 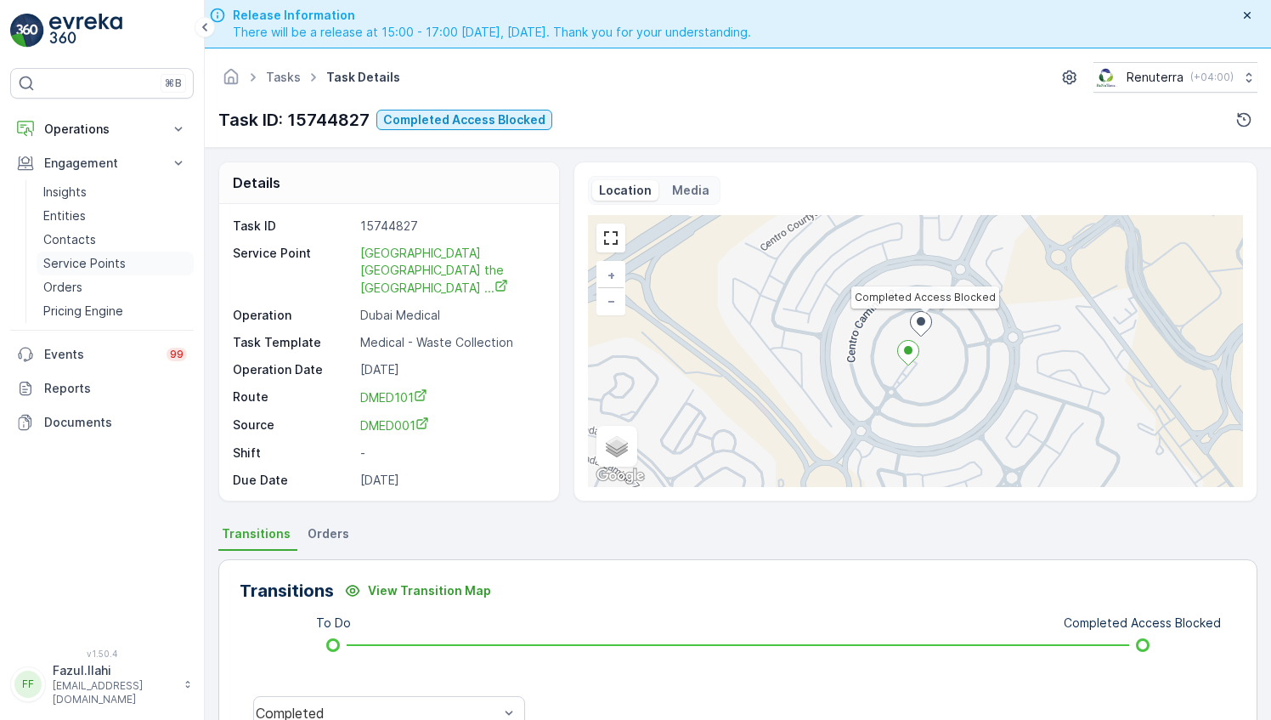 What do you see at coordinates (333, 623) in the screenshot?
I see `p: To Do` at bounding box center [333, 623].